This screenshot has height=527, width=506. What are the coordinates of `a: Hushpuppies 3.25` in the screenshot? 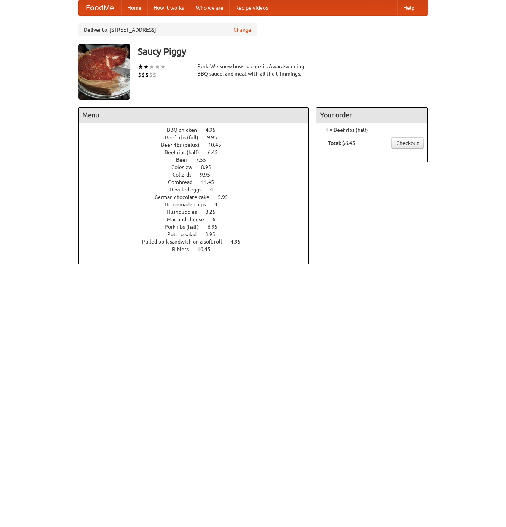 It's located at (198, 212).